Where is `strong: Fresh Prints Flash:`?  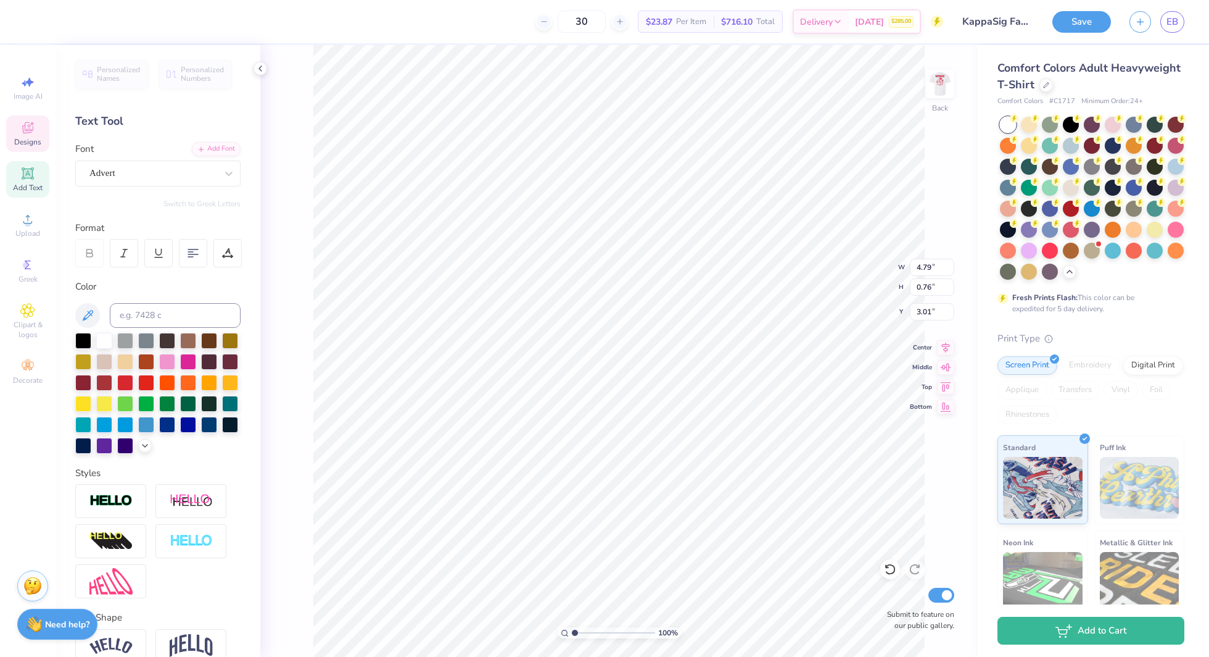 strong: Fresh Prints Flash: is located at coordinates (1045, 297).